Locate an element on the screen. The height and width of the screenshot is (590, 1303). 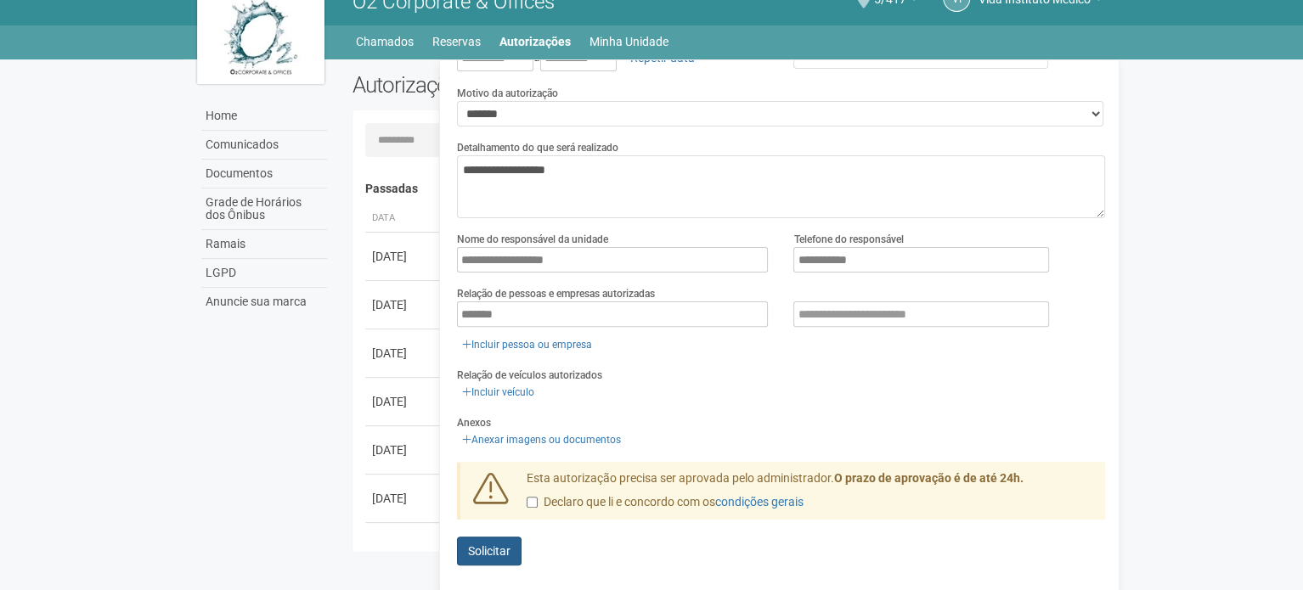
a: Anuncie sua marca is located at coordinates (264, 302).